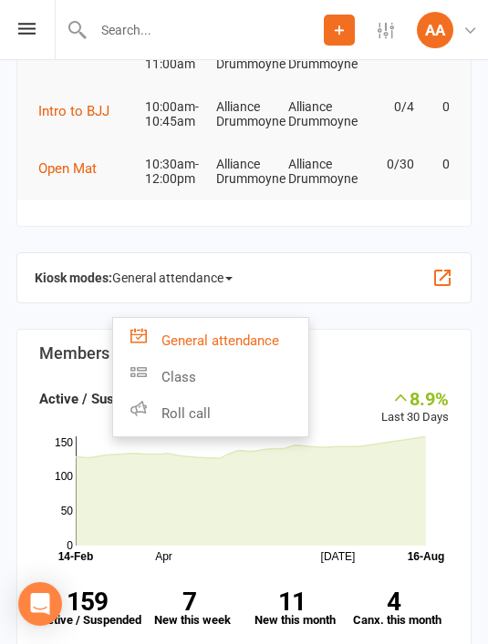 Image resolution: width=488 pixels, height=644 pixels. What do you see at coordinates (394, 602) in the screenshot?
I see `strong: 4` at bounding box center [394, 602].